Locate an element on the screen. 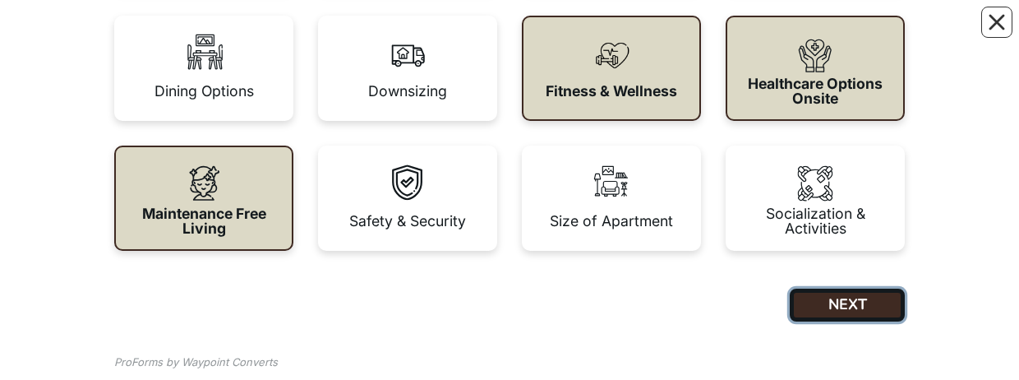  div: Socialization & Activities is located at coordinates (815, 220).